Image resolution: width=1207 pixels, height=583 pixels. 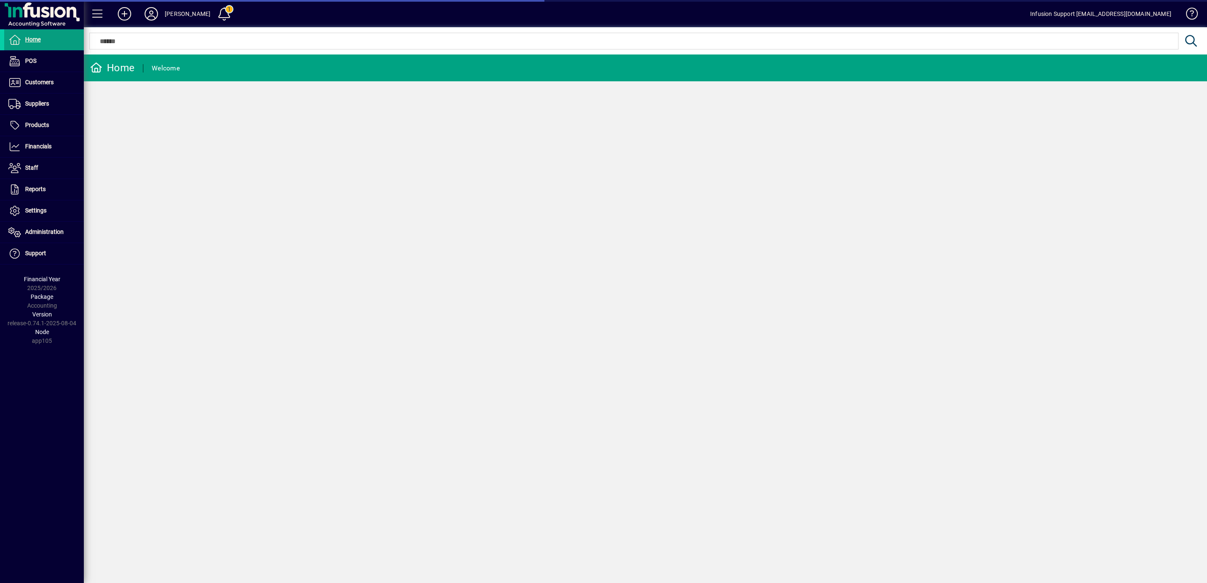 I want to click on span: Products, so click(x=37, y=125).